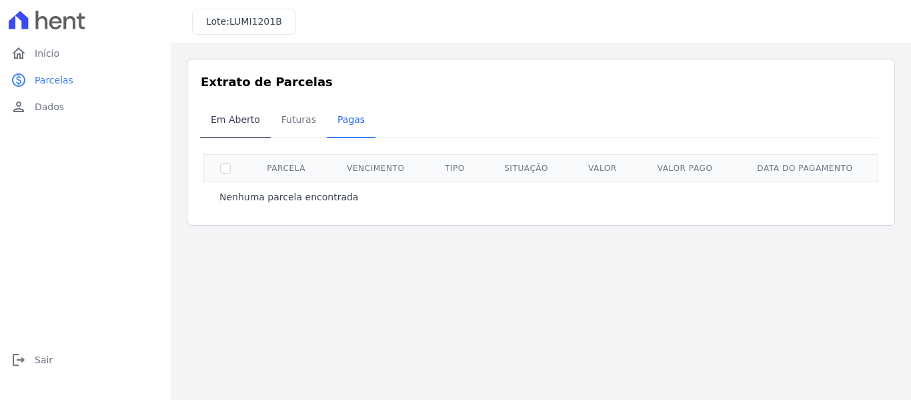 The height and width of the screenshot is (400, 911). I want to click on th: Data do pagamento, so click(805, 167).